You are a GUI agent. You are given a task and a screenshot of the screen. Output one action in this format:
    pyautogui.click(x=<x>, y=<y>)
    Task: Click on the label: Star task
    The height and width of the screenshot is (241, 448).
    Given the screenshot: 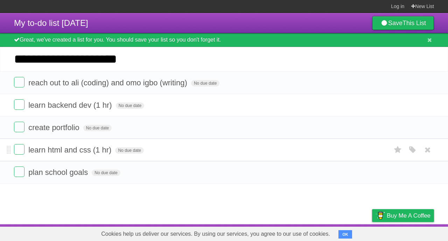 What is the action you would take?
    pyautogui.click(x=398, y=150)
    